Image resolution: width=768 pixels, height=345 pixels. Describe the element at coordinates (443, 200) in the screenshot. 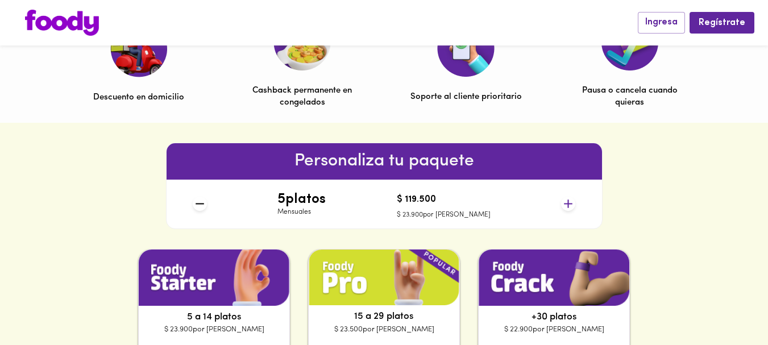

I see `h4: $ 119.500` at that location.